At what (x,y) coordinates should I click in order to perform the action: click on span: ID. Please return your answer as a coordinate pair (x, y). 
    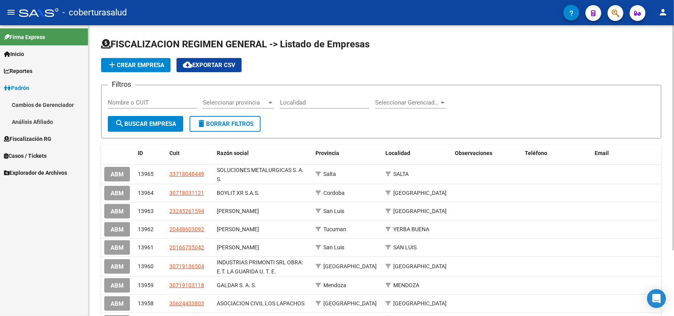
    Looking at the image, I should click on (140, 153).